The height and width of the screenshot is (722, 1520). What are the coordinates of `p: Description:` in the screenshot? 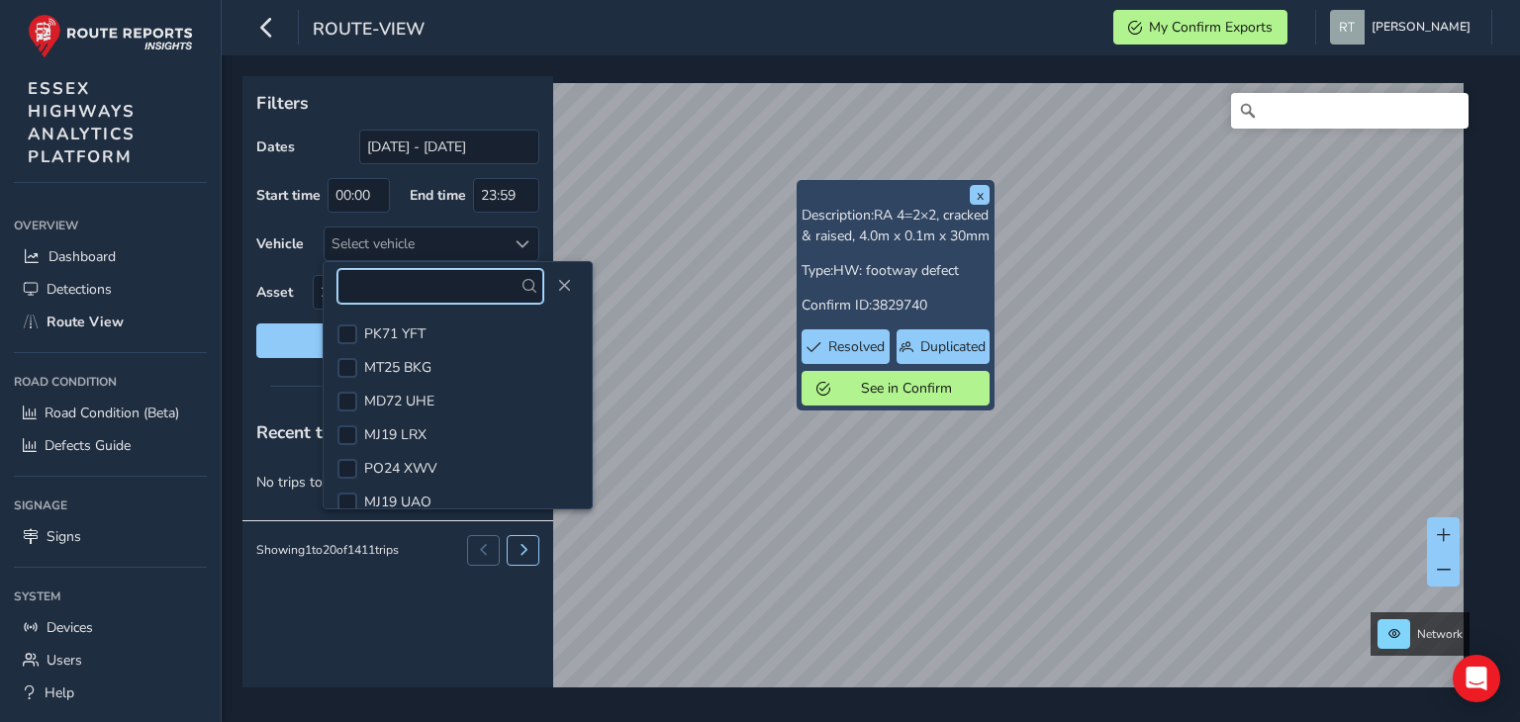 It's located at (895, 226).